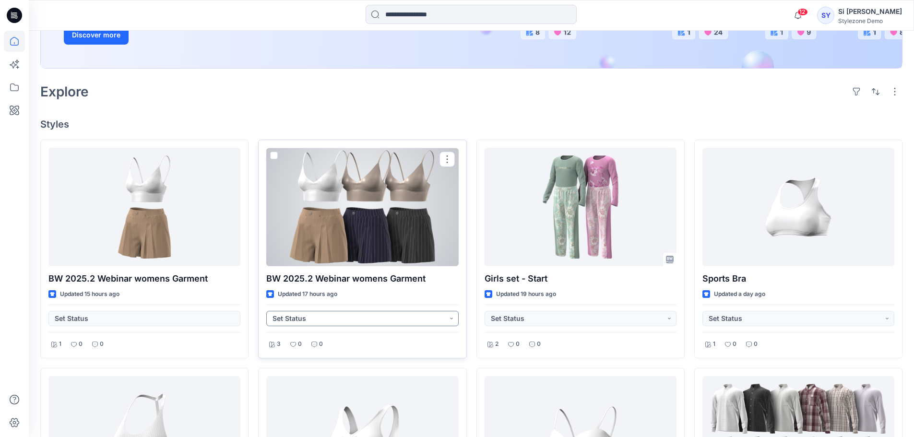 The width and height of the screenshot is (914, 437). I want to click on p: 3, so click(279, 344).